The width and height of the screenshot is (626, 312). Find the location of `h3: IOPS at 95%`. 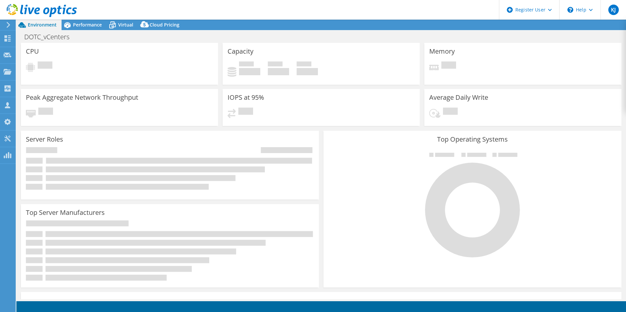

h3: IOPS at 95% is located at coordinates (246, 98).